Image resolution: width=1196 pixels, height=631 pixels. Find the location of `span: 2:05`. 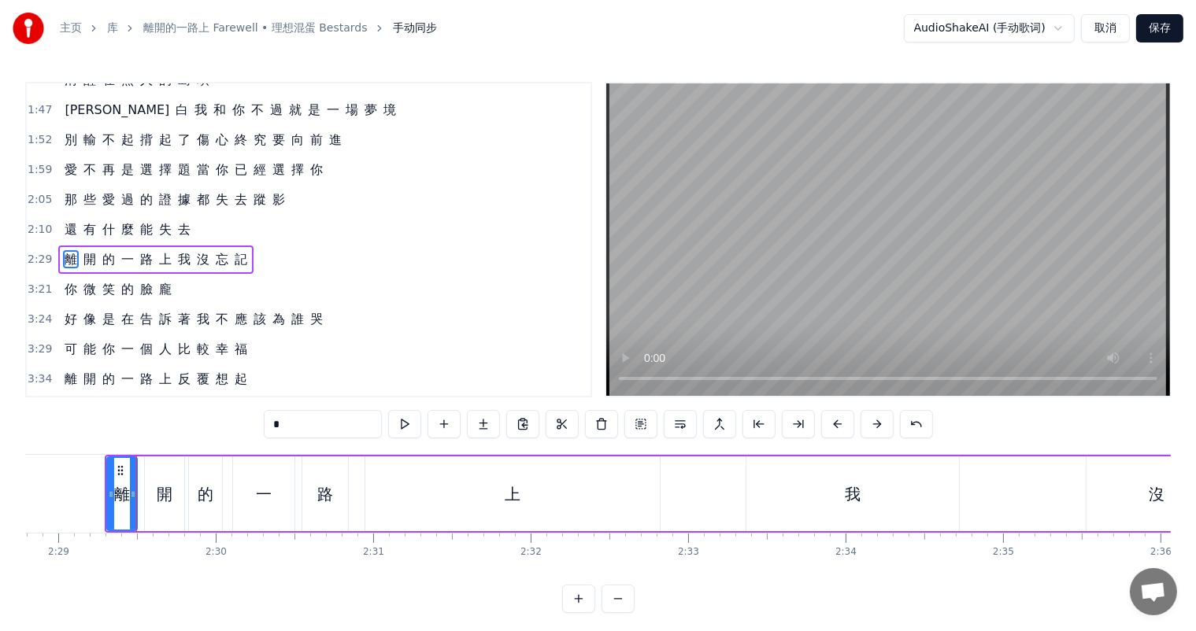

span: 2:05 is located at coordinates (39, 200).